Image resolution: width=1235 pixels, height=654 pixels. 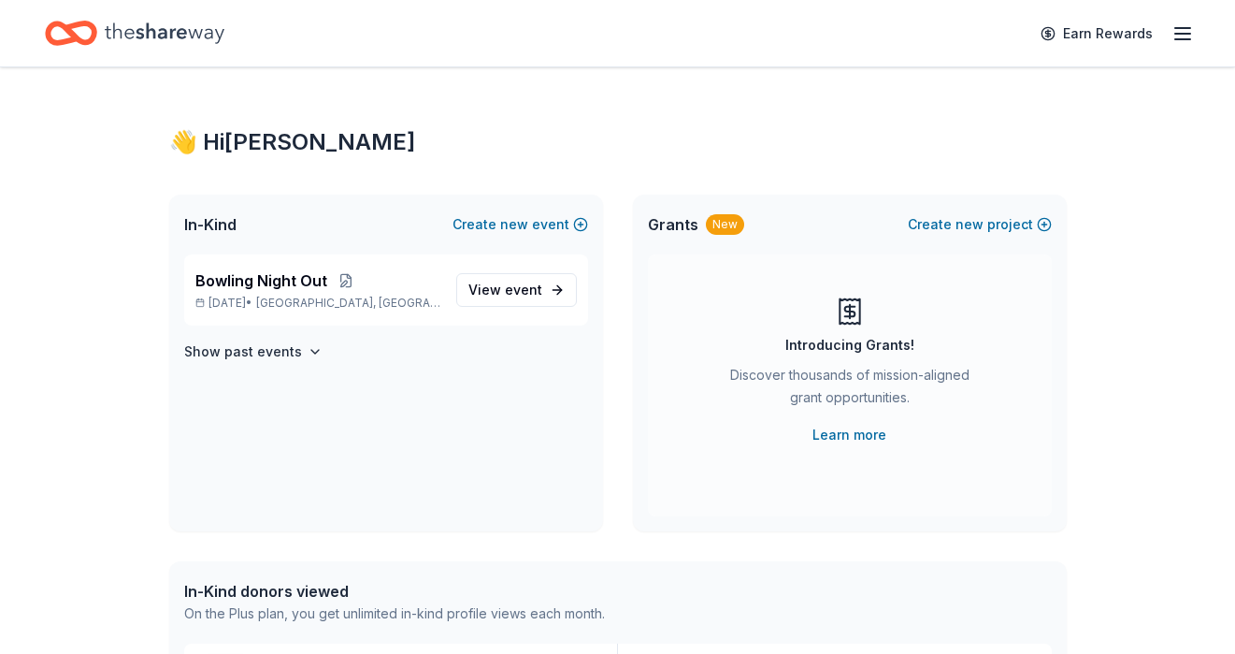 What do you see at coordinates (850, 390) in the screenshot?
I see `div: Discover thousands of mission-aligned grant opportunities.` at bounding box center [850, 390].